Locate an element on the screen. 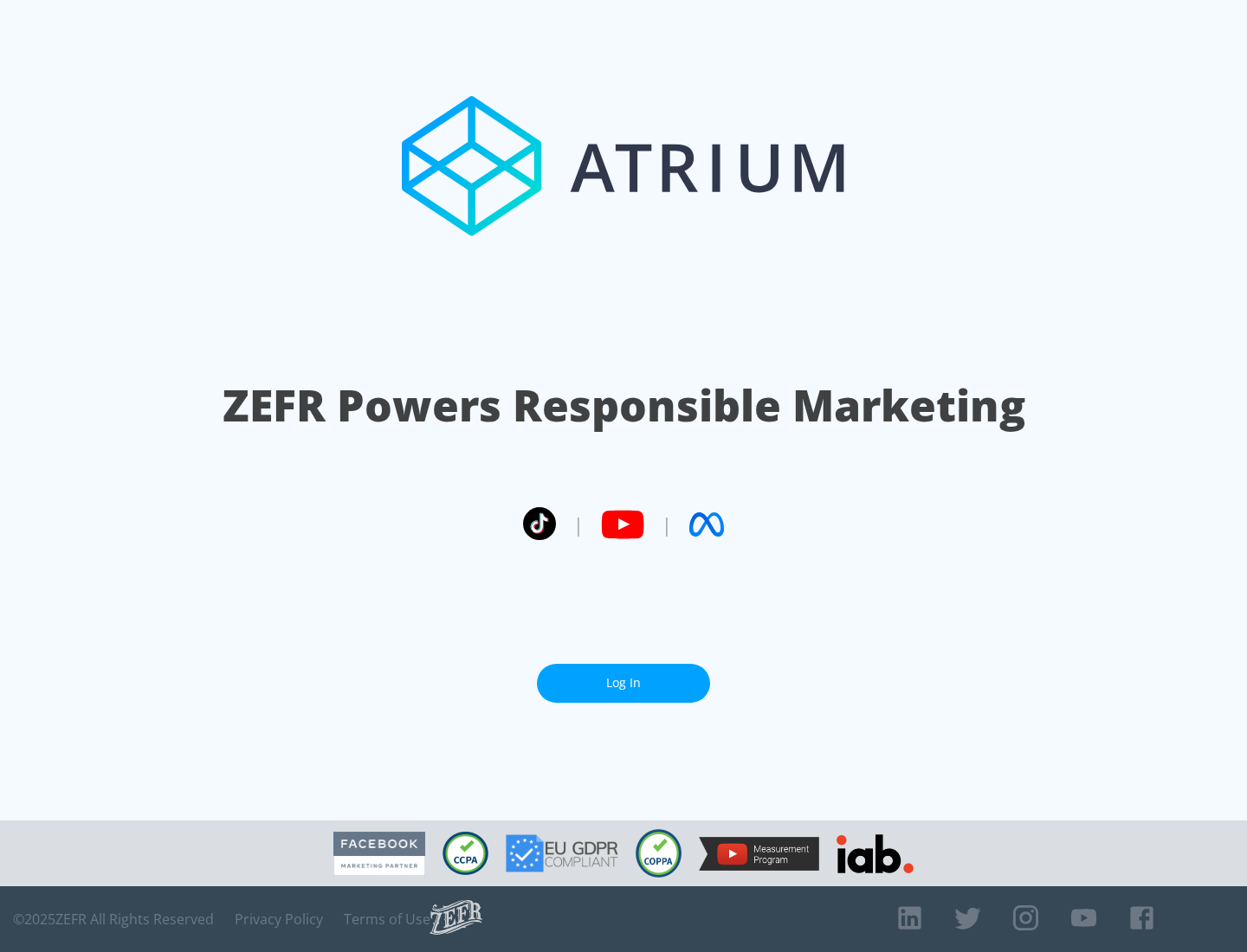 Image resolution: width=1247 pixels, height=952 pixels. h1: ZEFR Powers Responsible Marketing is located at coordinates (623, 405).